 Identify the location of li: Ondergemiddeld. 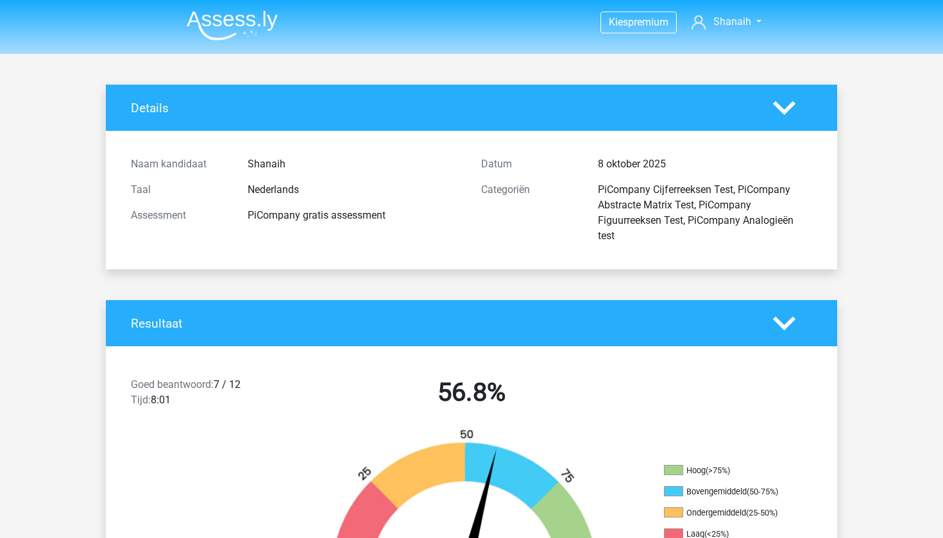
(728, 513).